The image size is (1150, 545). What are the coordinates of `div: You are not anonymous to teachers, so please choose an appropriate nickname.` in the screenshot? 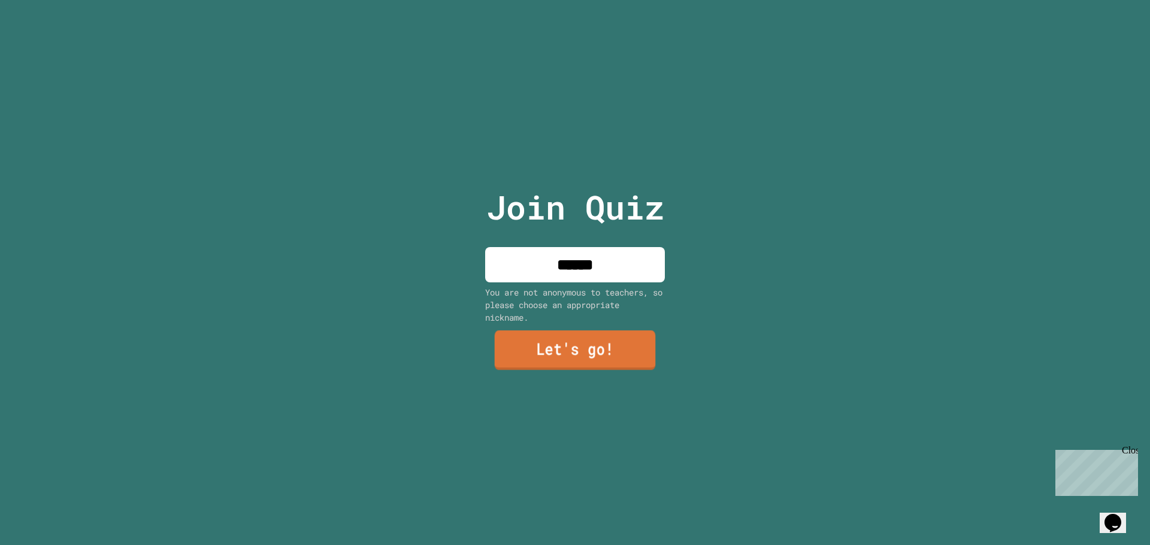 It's located at (575, 305).